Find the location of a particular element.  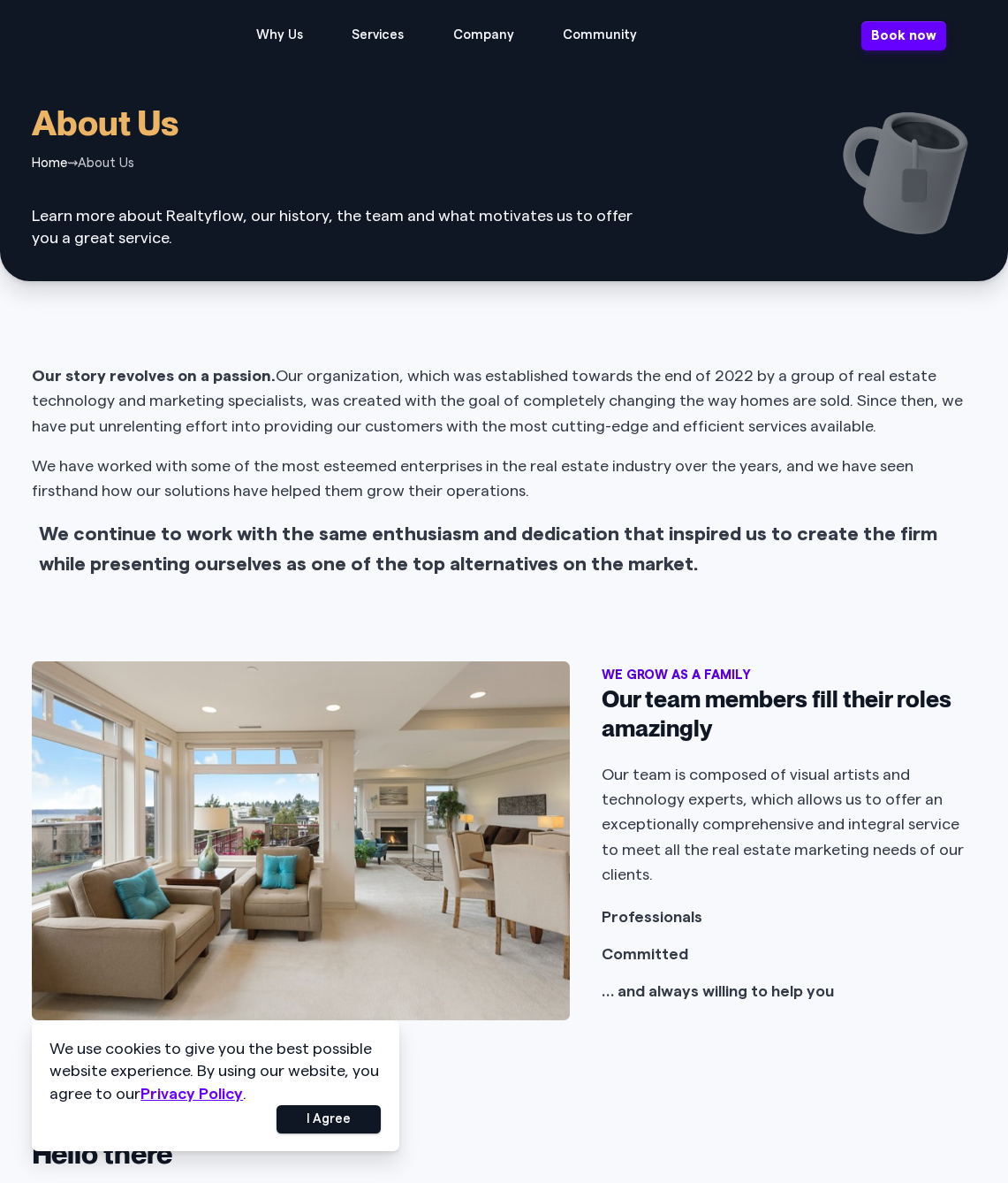

strong: Our story revolves on a passion. is located at coordinates (153, 376).